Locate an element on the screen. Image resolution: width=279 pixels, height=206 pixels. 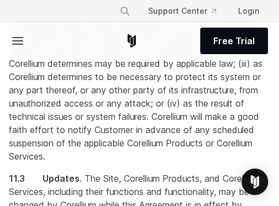
a: Support Center is located at coordinates (182, 11).